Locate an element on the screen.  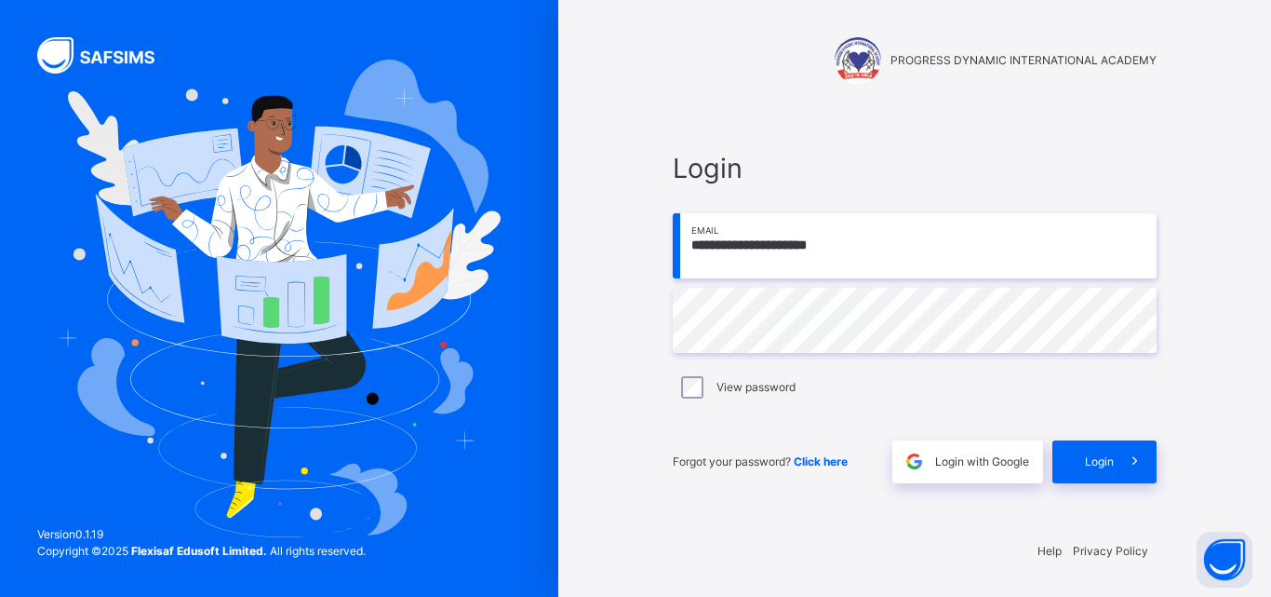
strong: Flexisaf Edusoft Limited. is located at coordinates (199, 550).